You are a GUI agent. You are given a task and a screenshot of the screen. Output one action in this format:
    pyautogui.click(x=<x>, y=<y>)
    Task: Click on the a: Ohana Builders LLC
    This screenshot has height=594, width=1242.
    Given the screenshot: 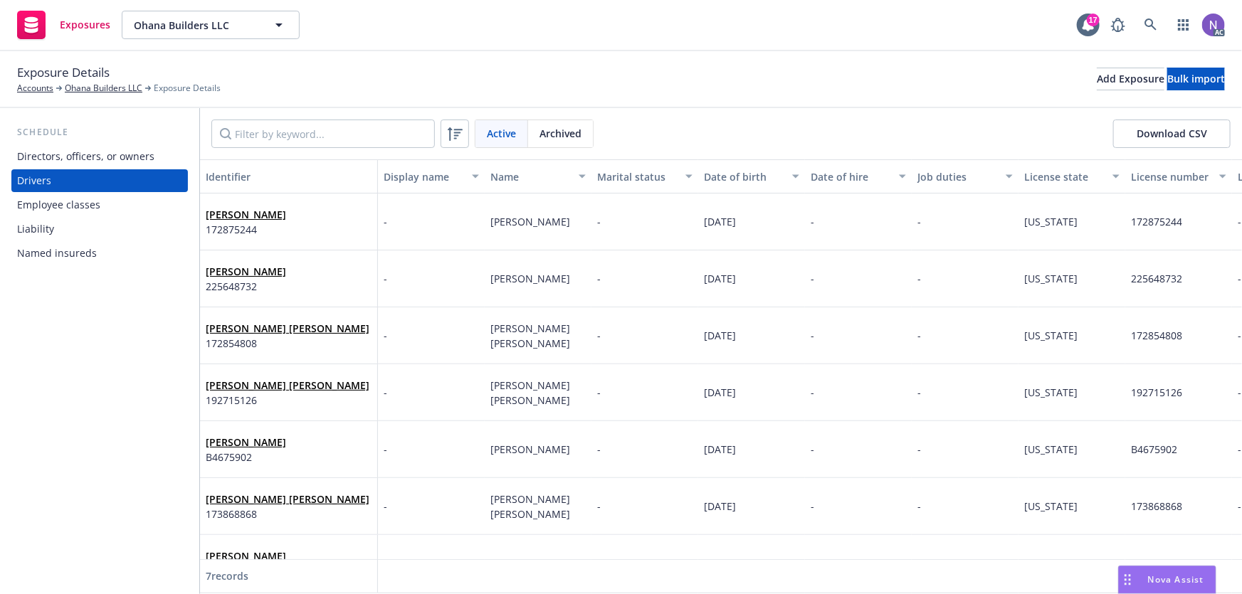 What is the action you would take?
    pyautogui.click(x=103, y=88)
    